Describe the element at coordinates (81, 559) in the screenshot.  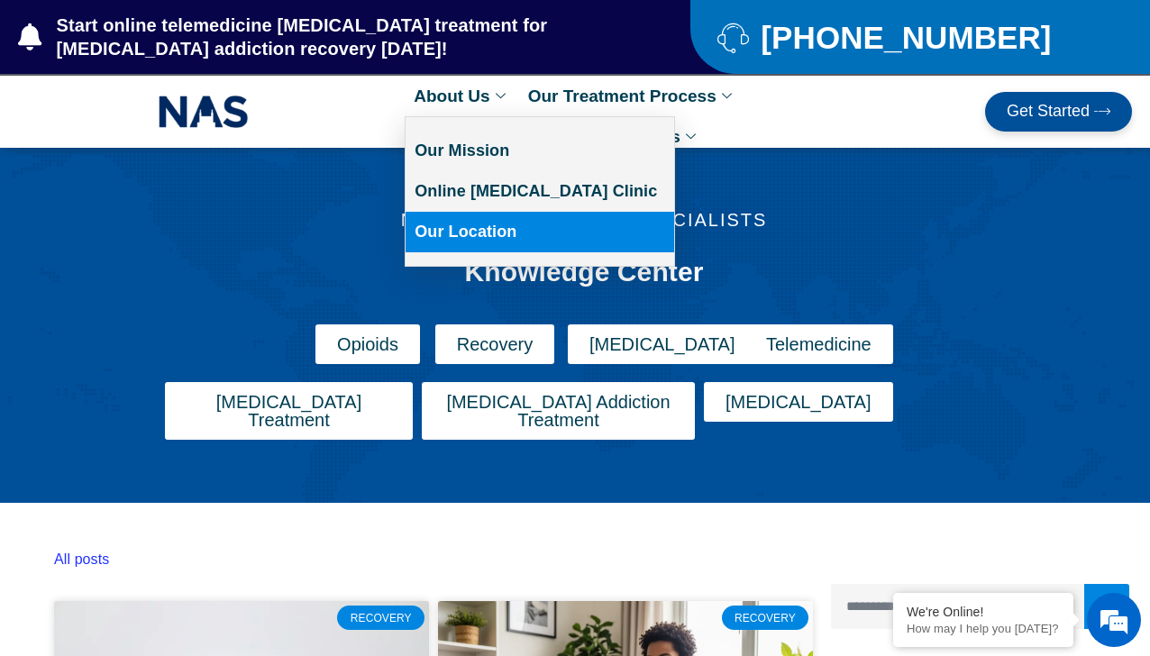
I see `a: All posts` at that location.